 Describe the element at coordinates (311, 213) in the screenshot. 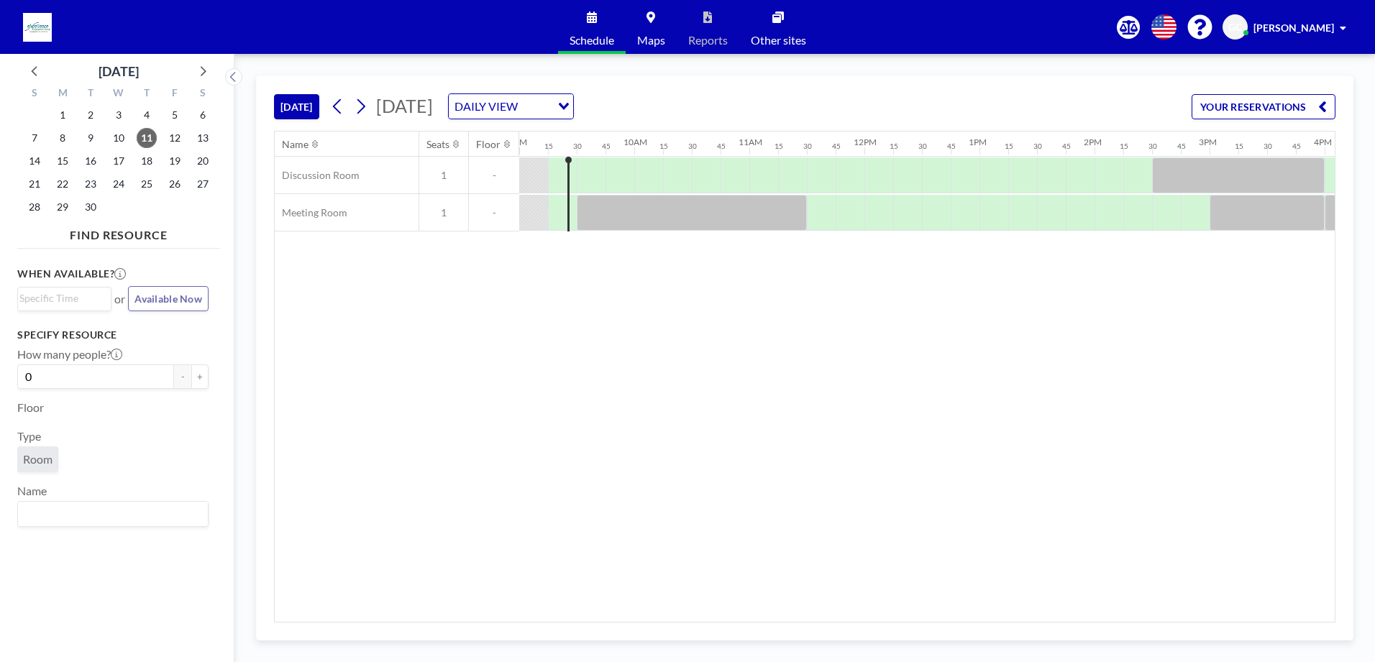

I see `span: Meeting Room` at that location.